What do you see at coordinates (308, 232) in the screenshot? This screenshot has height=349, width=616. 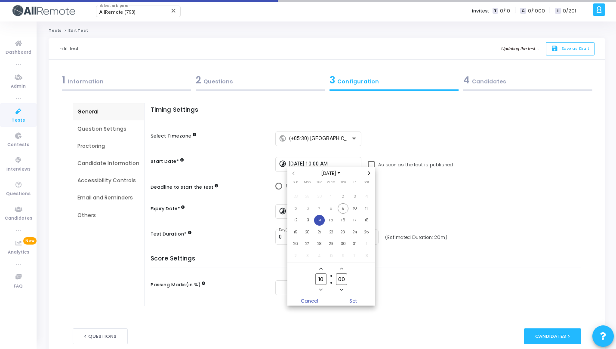 I see `span: 20` at bounding box center [308, 232].